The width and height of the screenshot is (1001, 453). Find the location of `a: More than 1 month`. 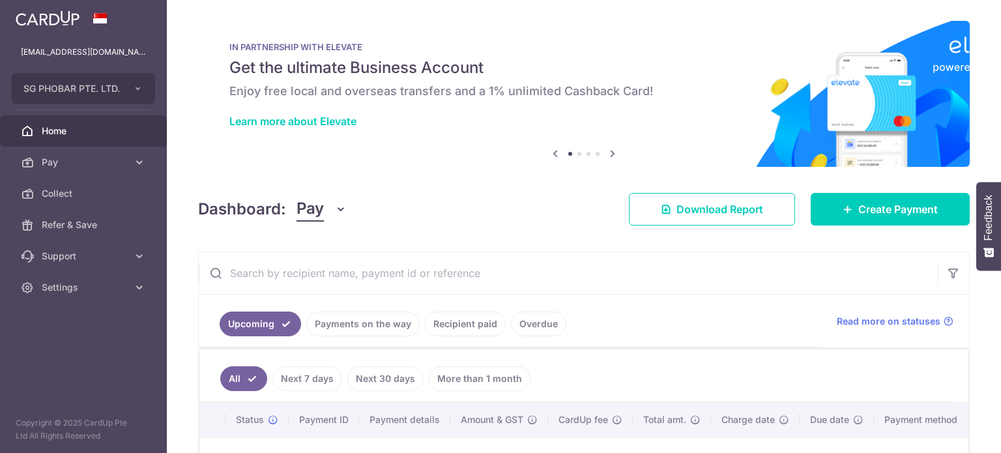

a: More than 1 month is located at coordinates (479, 379).